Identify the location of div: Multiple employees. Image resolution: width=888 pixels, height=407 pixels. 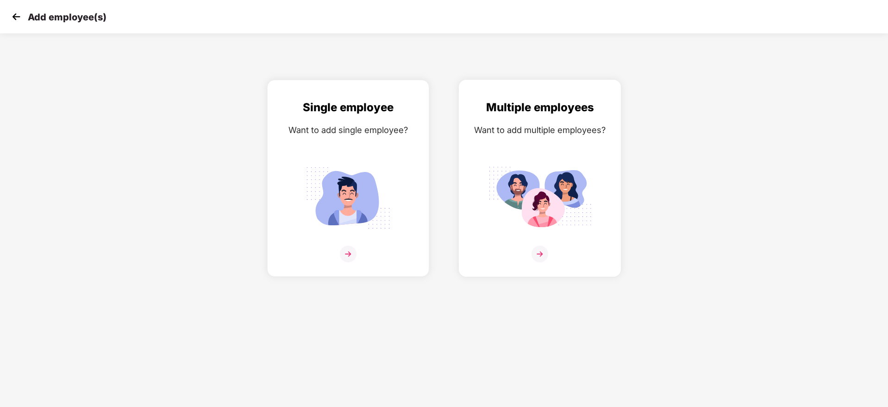
(540, 107).